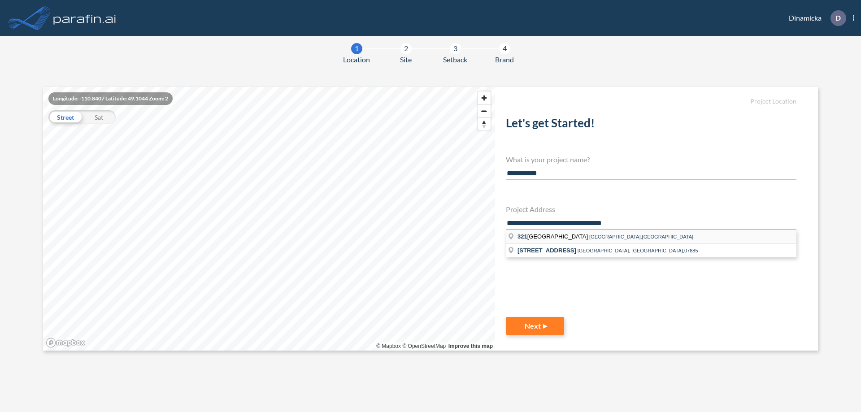 The width and height of the screenshot is (861, 412). Describe the element at coordinates (535, 326) in the screenshot. I see `button: Next` at that location.